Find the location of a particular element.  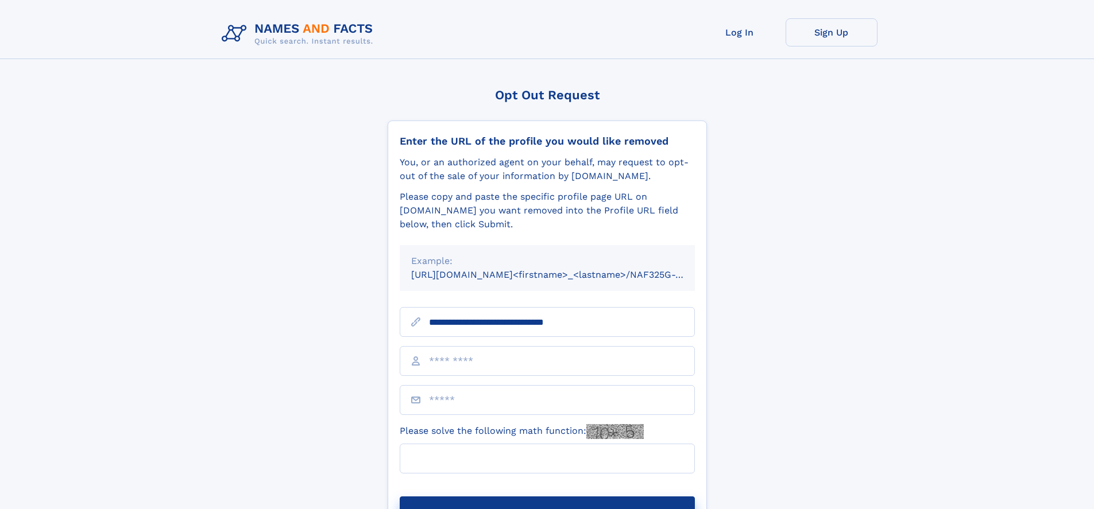

div: You, or an authorized agent on your behalf, may request to opt-out of the sale of your informatio... is located at coordinates (547, 169).